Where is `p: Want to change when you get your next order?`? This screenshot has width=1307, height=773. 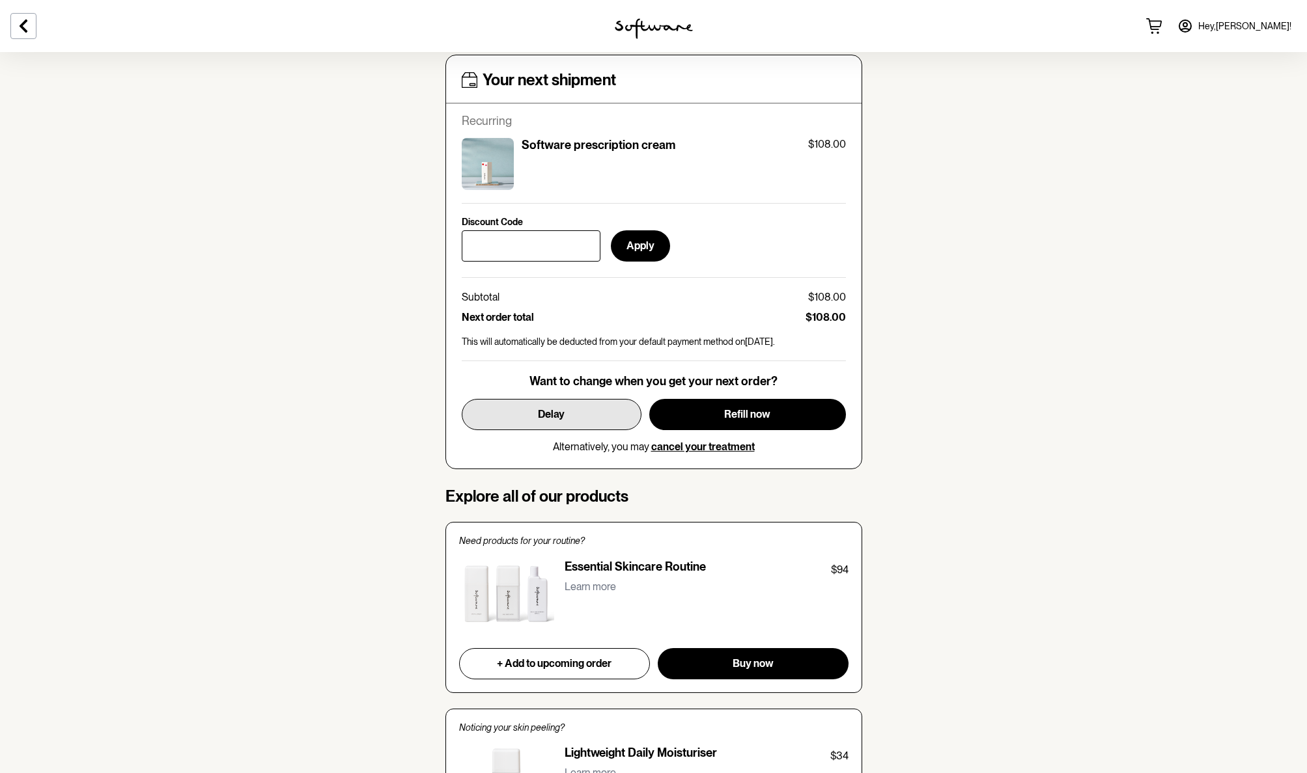 p: Want to change when you get your next order? is located at coordinates (653, 382).